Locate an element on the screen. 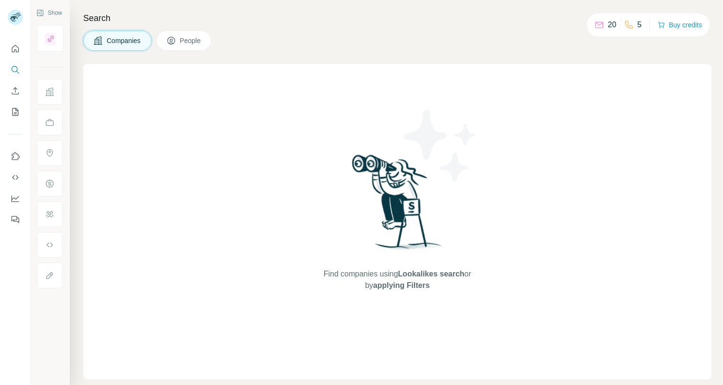  button: My lists is located at coordinates (15, 112).